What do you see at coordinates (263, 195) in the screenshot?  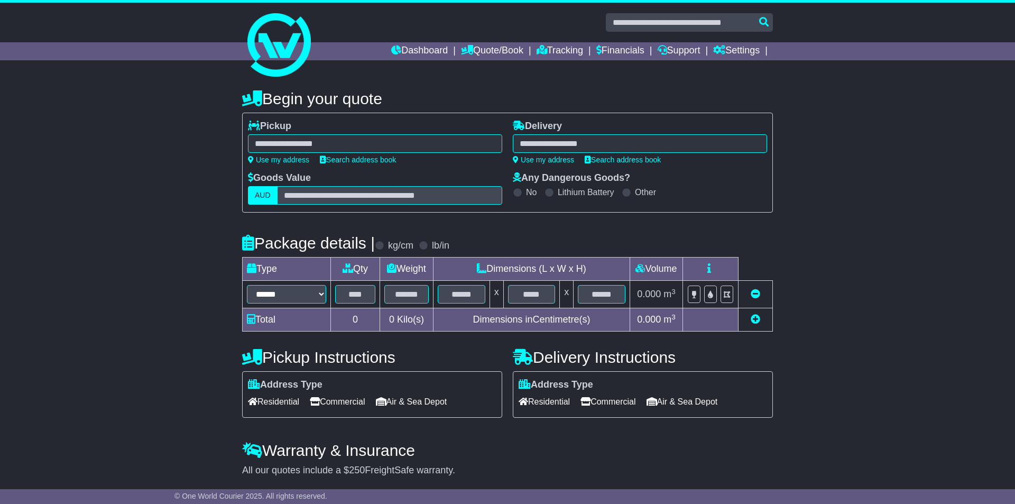 I see `label: AUD` at bounding box center [263, 195].